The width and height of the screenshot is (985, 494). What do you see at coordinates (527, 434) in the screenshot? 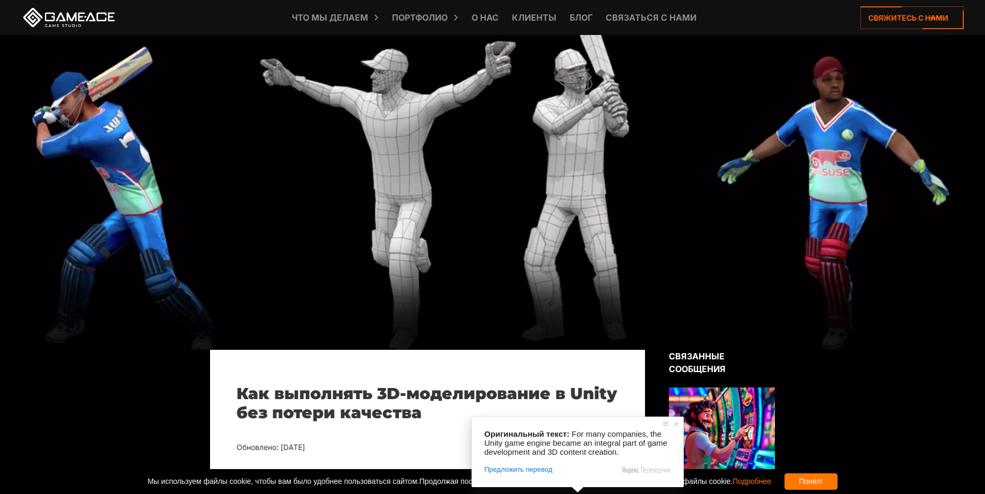
I see `span: Оригинальный текст:` at bounding box center [527, 434].